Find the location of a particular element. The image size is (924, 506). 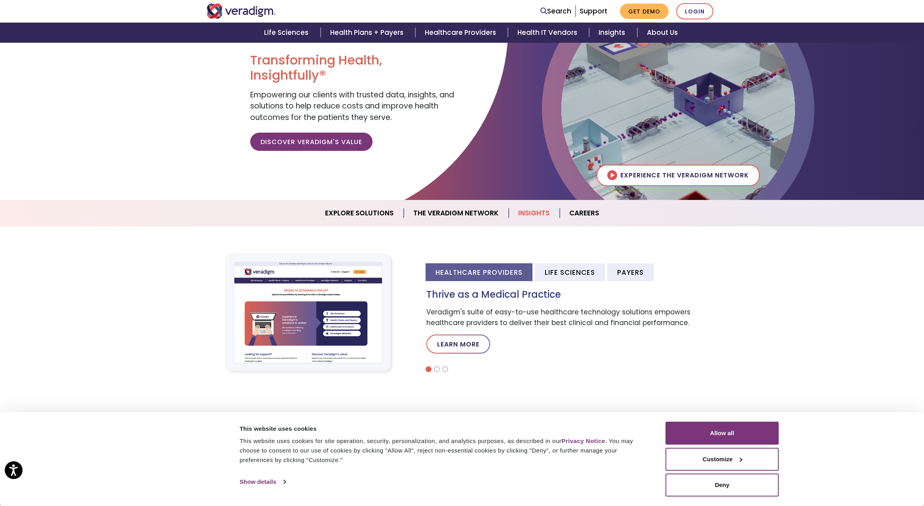

a: Health IT Vendors is located at coordinates (548, 32).